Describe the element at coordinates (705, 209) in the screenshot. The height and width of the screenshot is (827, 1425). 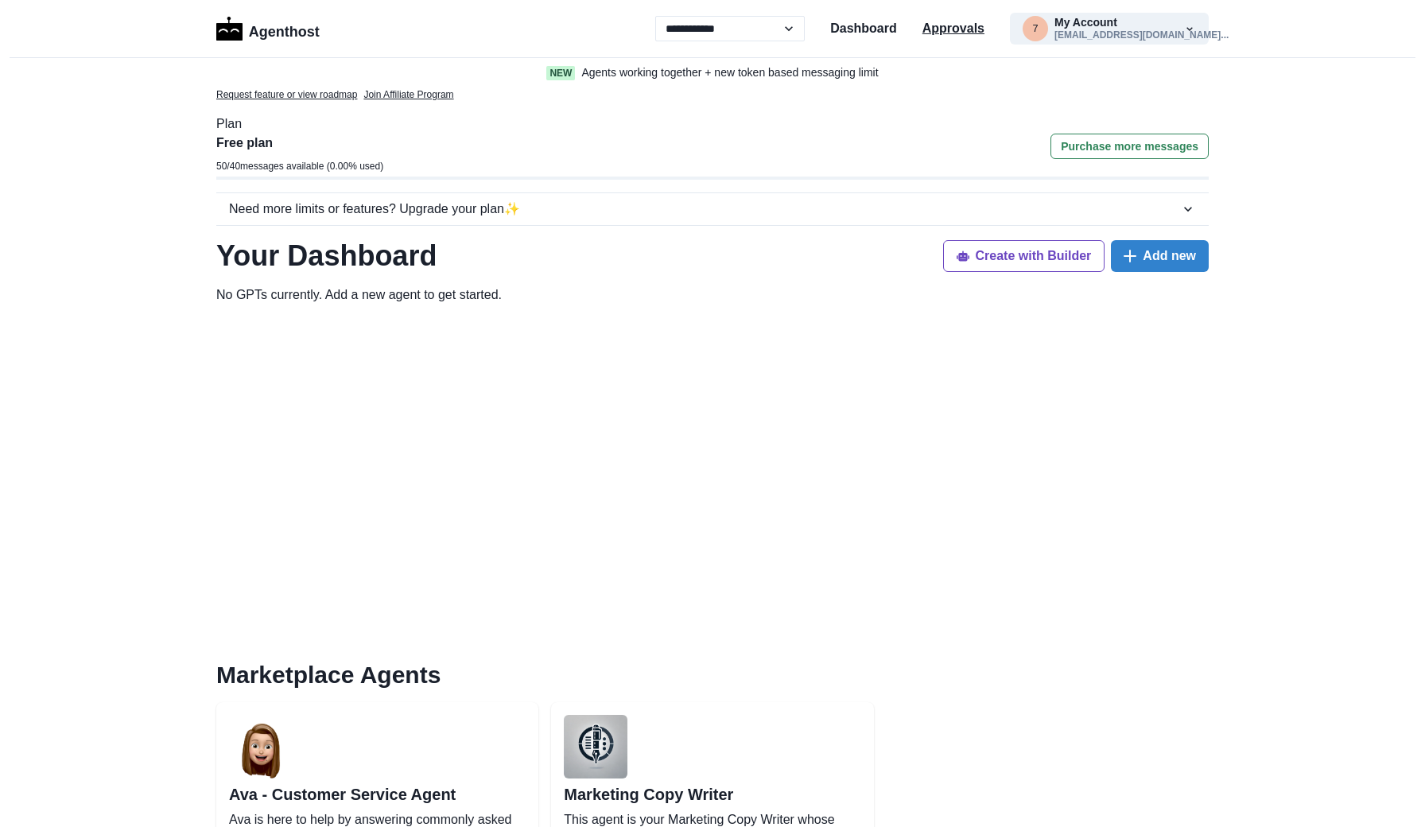
I see `div: Need more limits or features? Upgrade your plan ✨` at that location.